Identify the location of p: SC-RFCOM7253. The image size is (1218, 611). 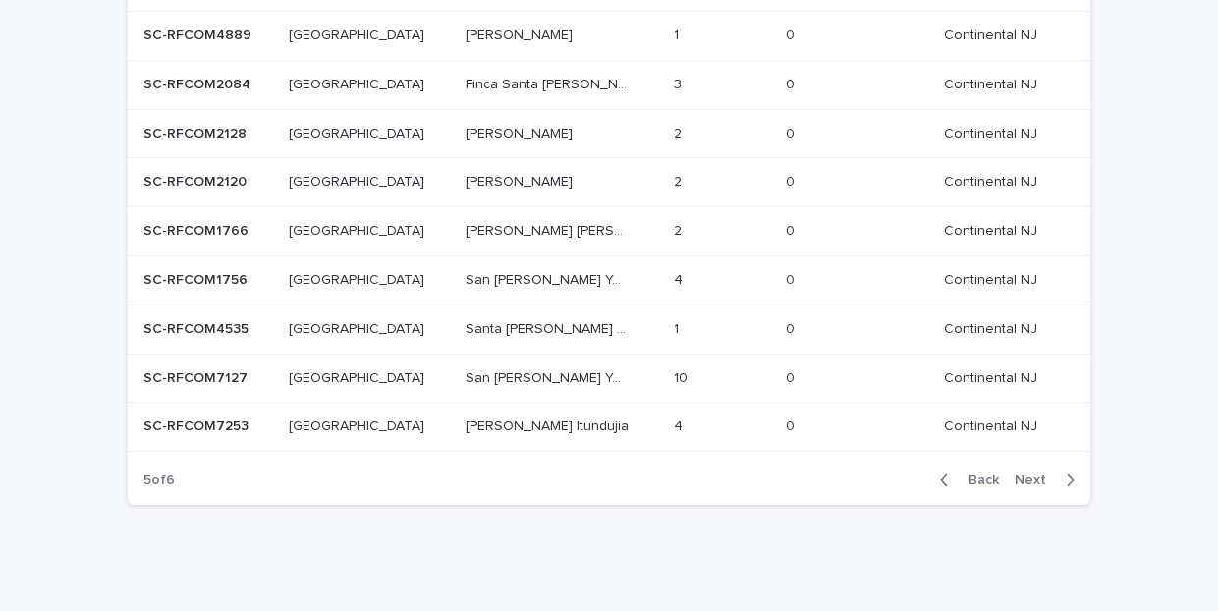
(197, 424).